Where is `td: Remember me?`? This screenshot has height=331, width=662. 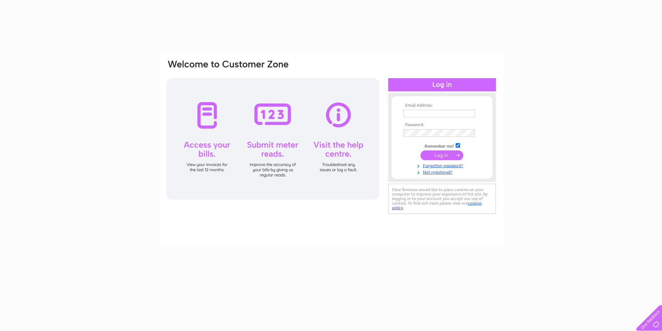 td: Remember me? is located at coordinates (442, 146).